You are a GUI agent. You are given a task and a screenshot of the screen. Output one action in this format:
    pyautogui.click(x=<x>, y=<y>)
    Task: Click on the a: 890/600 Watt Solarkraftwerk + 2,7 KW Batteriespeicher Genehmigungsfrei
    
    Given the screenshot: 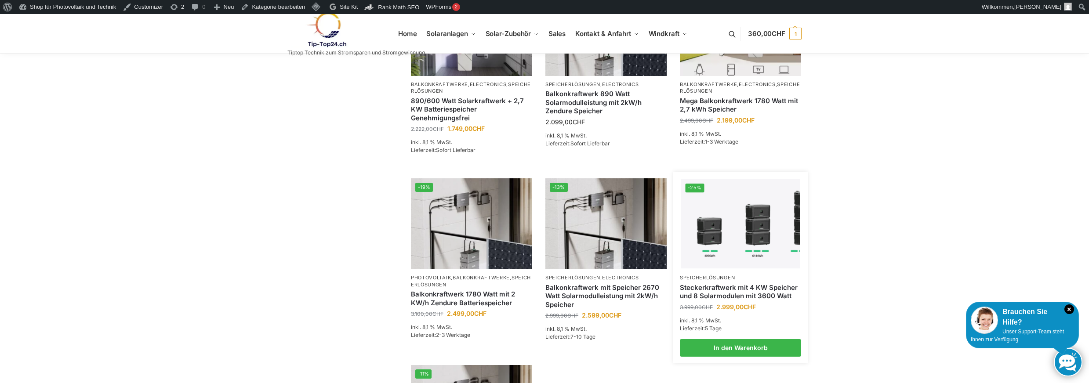 What is the action you would take?
    pyautogui.click(x=472, y=109)
    